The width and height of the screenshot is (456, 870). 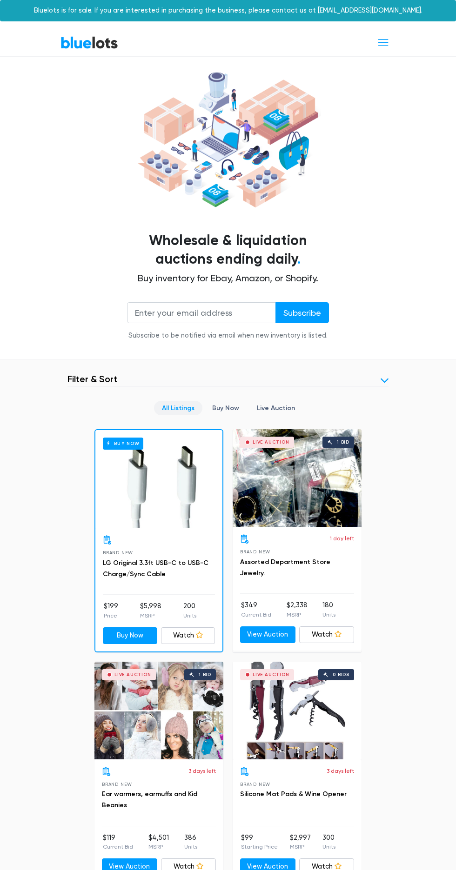 I want to click on a: Live Auction, so click(x=276, y=408).